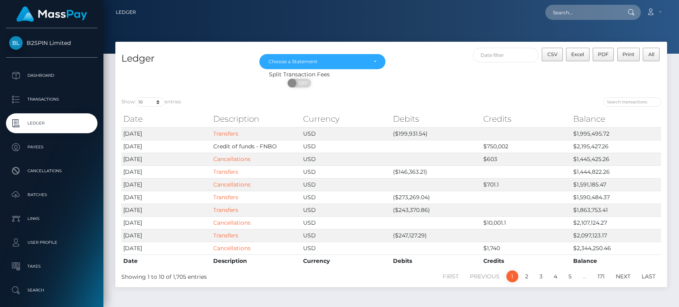 The width and height of the screenshot is (679, 307). What do you see at coordinates (150, 102) in the screenshot?
I see `select: Showentries` at bounding box center [150, 102].